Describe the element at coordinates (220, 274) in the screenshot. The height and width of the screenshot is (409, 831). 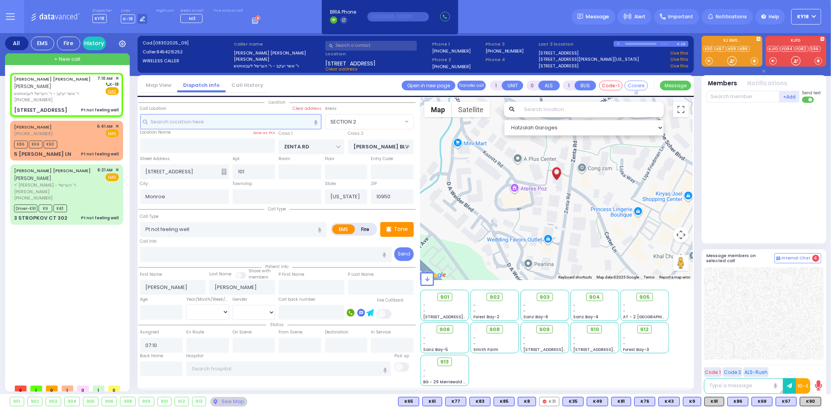
I see `label: Last Name` at that location.